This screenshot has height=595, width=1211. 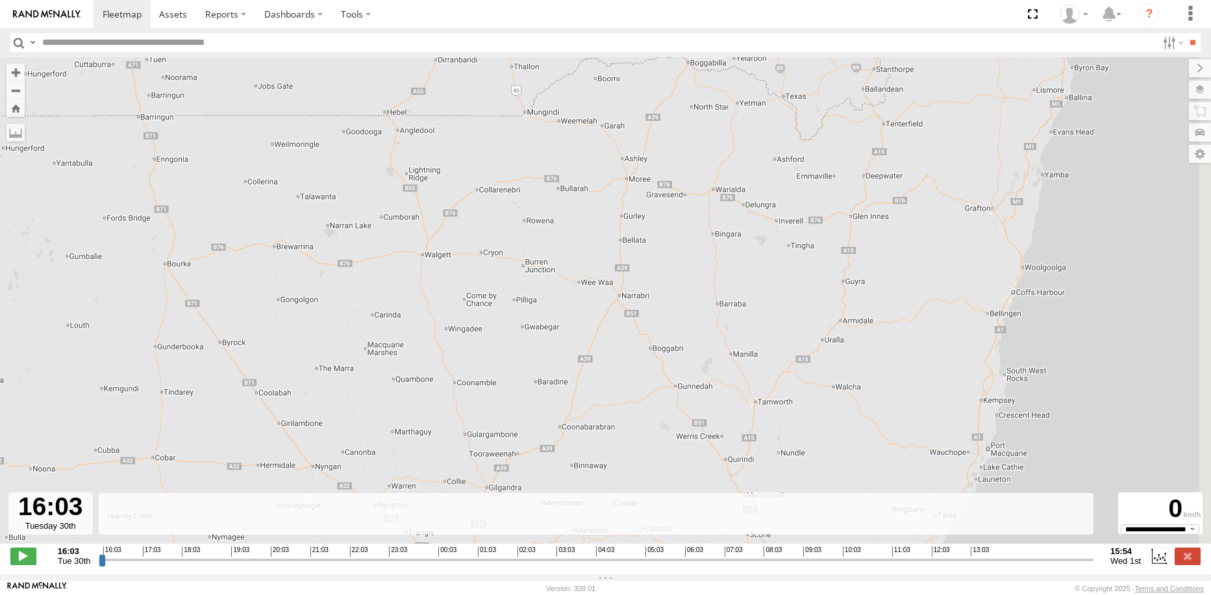 What do you see at coordinates (112, 551) in the screenshot?
I see `span: 16:03` at bounding box center [112, 551].